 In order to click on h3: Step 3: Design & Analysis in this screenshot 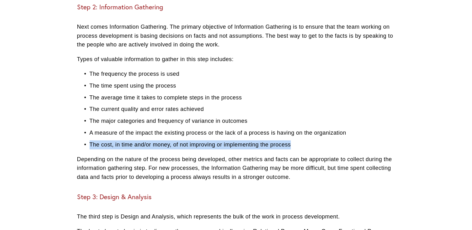, I will do `click(236, 197)`.